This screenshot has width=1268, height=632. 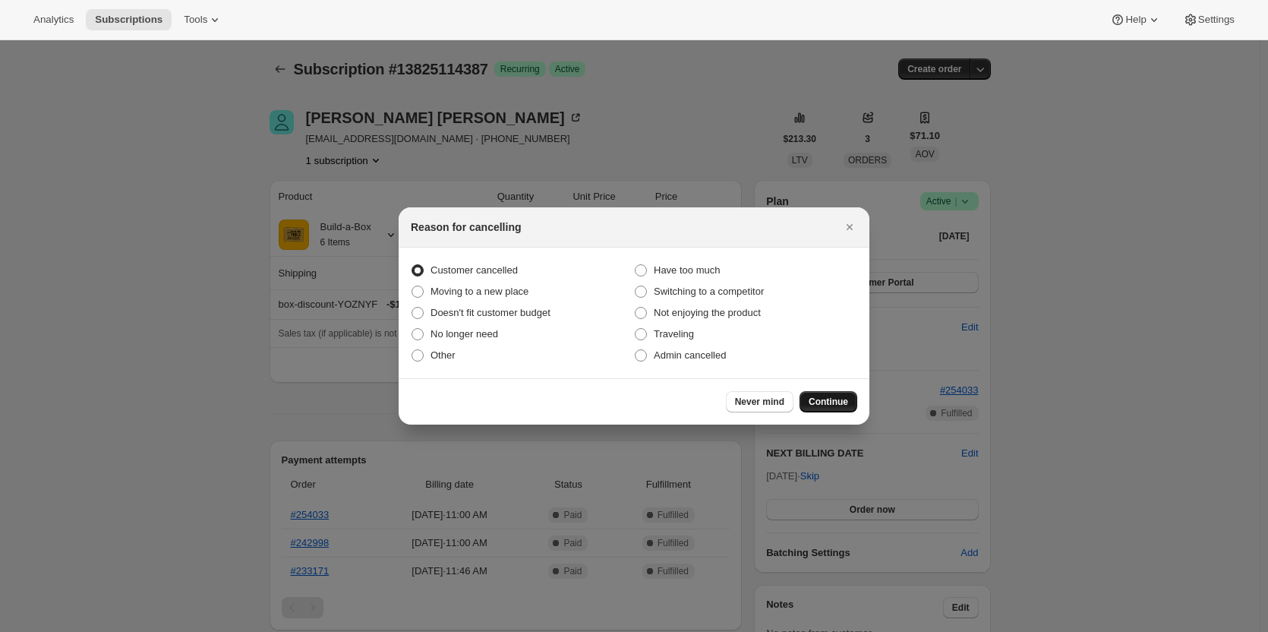 What do you see at coordinates (849, 227) in the screenshot?
I see `button: Close` at bounding box center [849, 227].